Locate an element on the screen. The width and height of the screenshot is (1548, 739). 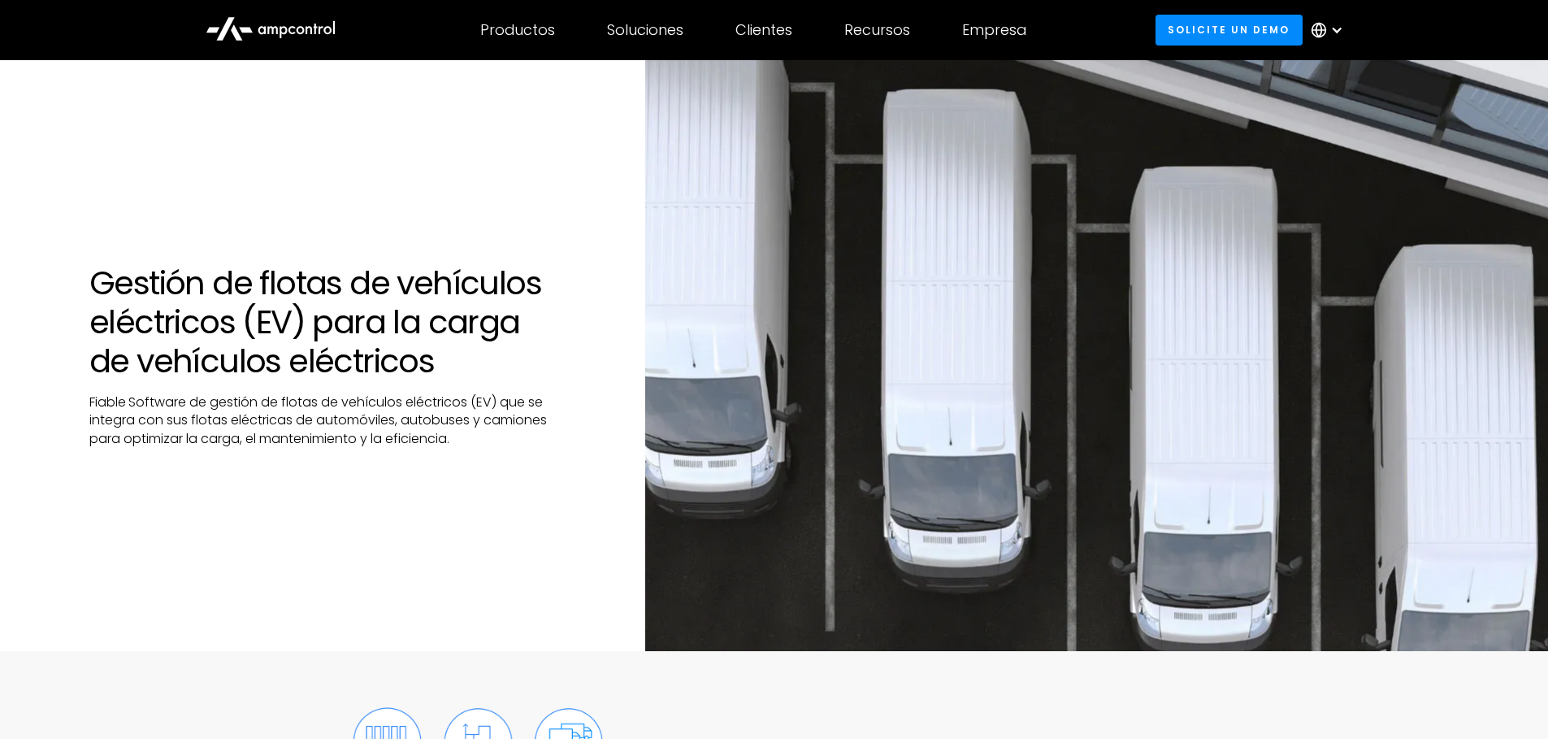
div: Clientes is located at coordinates (764, 30).